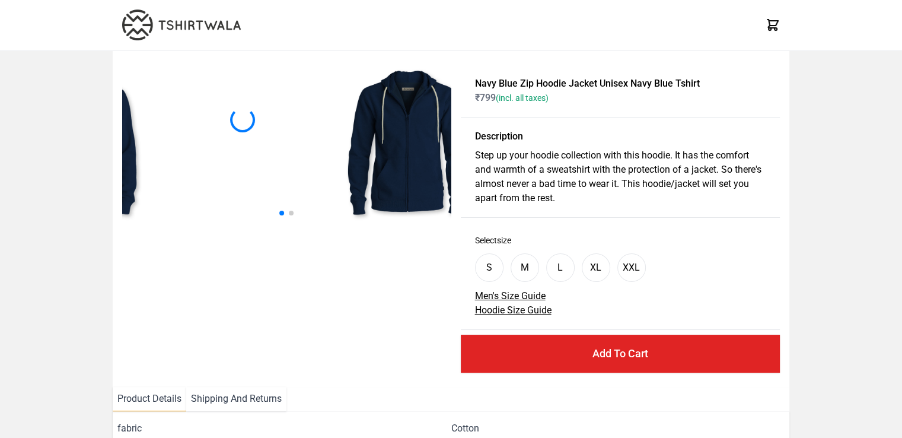  Describe the element at coordinates (620, 177) in the screenshot. I see `div: Step up your hoodie collection with this hoodie. It has the comfort and warmth of a sweatshirt wi...` at that location.